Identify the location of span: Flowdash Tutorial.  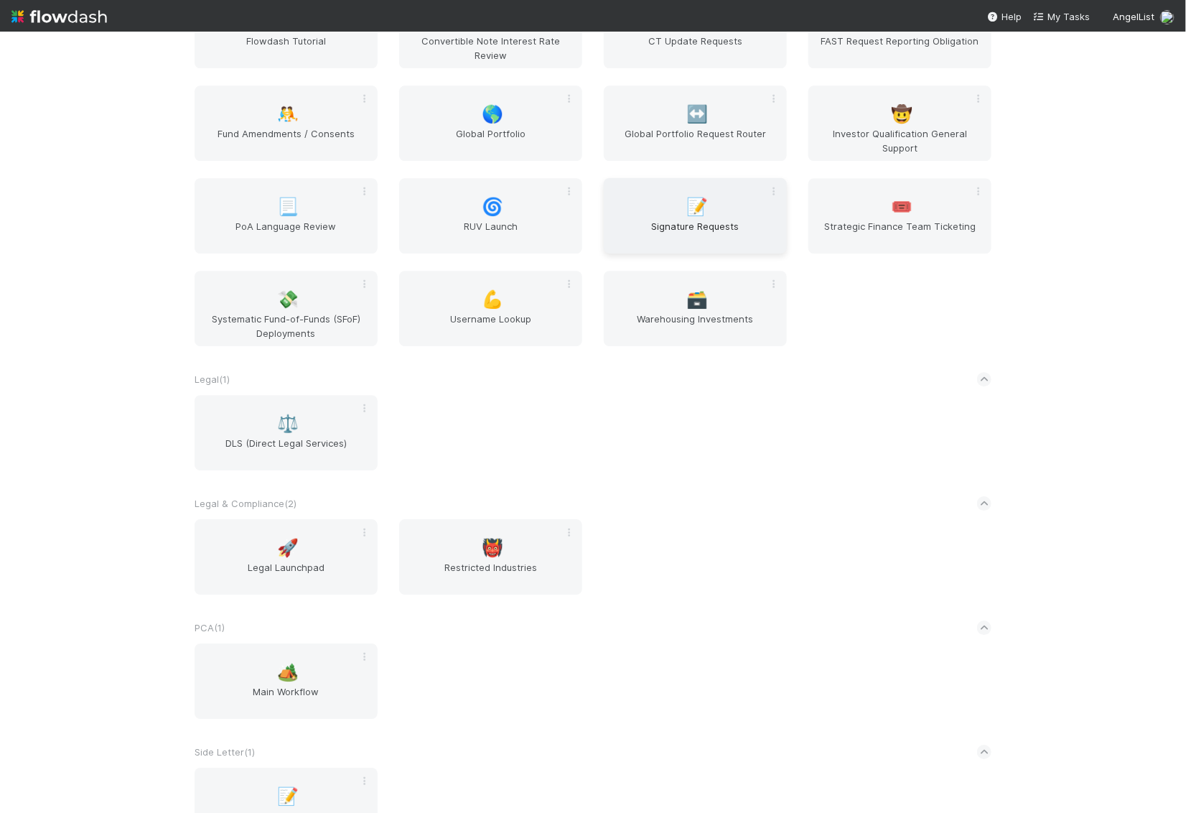
(286, 48).